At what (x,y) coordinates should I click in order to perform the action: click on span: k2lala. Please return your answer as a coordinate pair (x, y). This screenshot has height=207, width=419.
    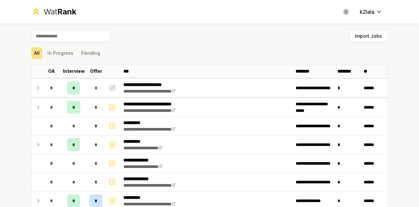
    Looking at the image, I should click on (367, 12).